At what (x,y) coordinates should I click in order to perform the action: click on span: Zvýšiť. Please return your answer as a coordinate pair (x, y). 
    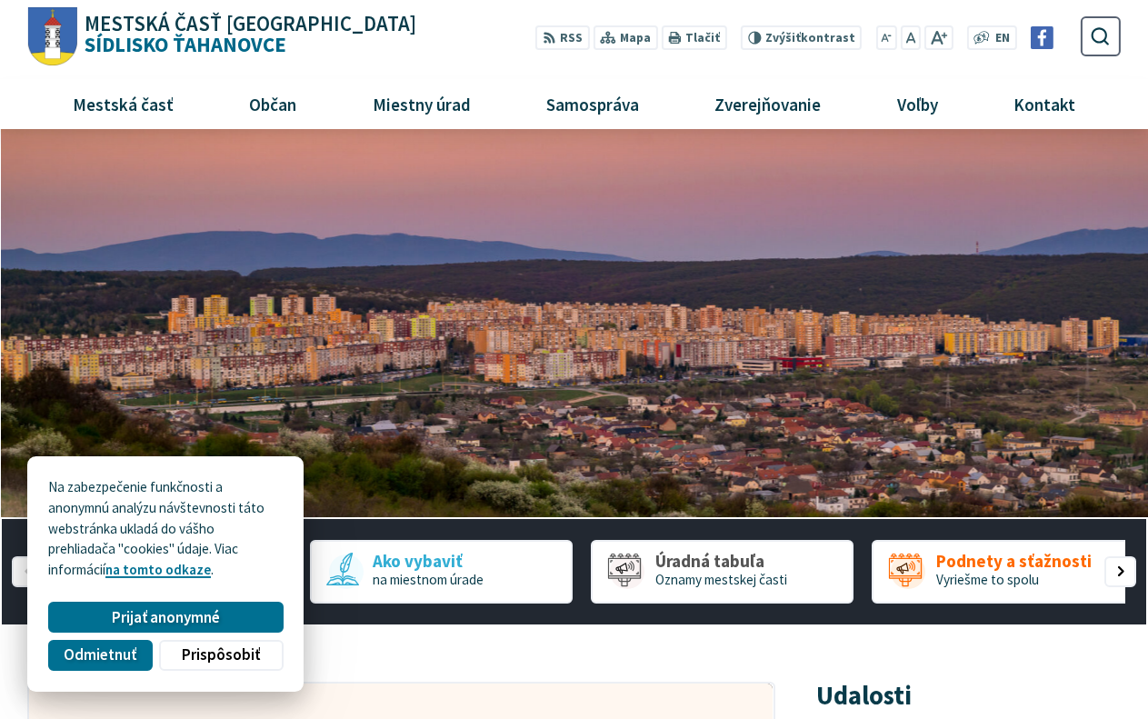
    Looking at the image, I should click on (783, 37).